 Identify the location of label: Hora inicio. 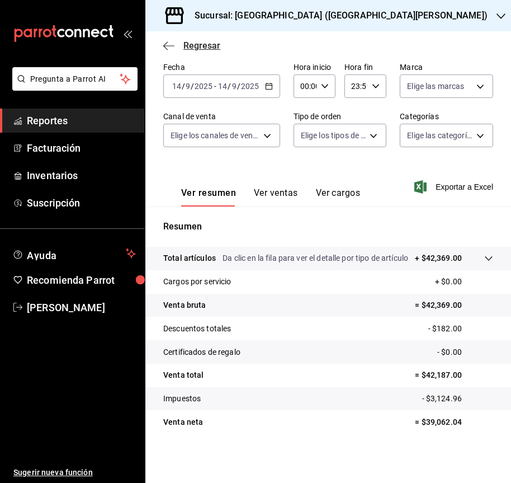
(314, 67).